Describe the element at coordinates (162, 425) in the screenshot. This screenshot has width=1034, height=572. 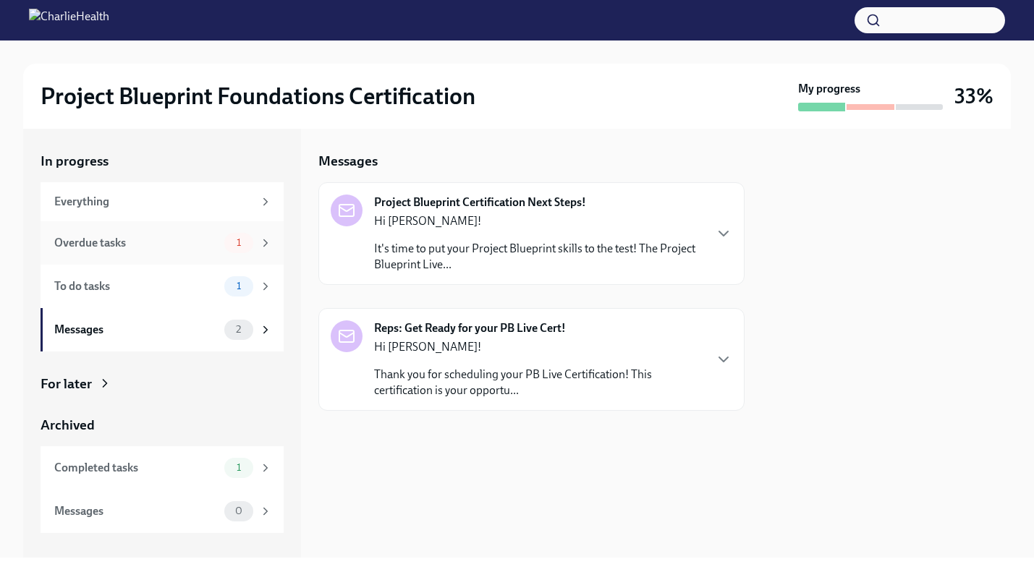
I see `a: Archived` at that location.